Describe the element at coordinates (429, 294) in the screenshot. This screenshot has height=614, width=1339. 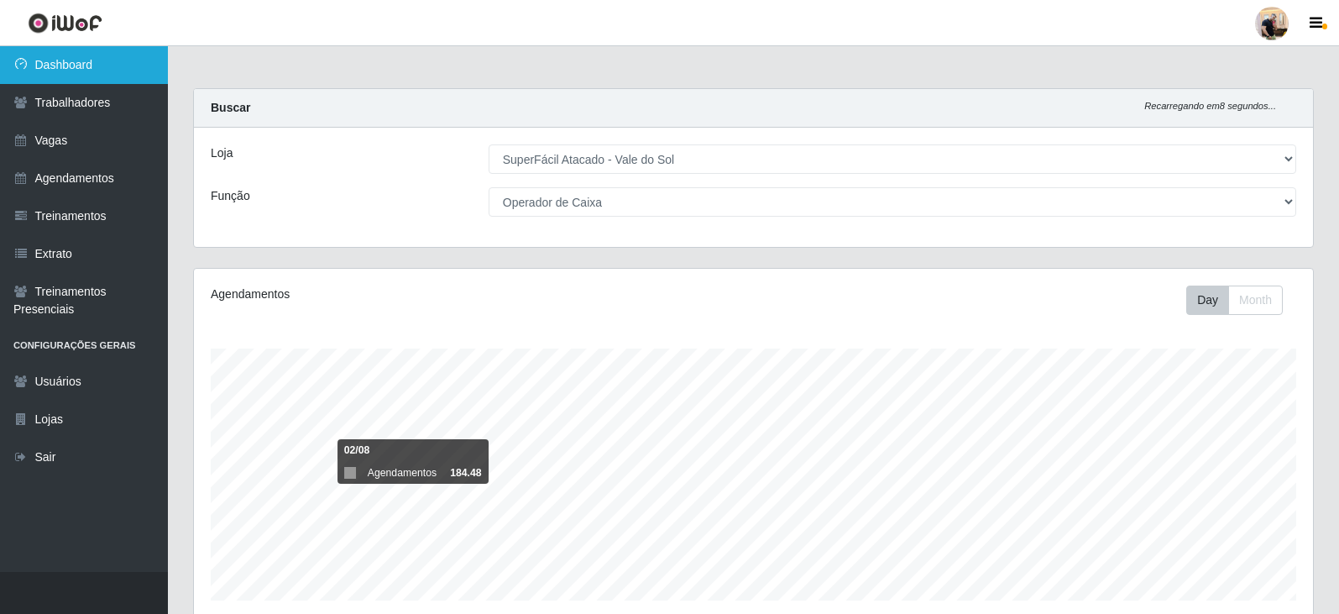
I see `div: Agendamentos` at that location.